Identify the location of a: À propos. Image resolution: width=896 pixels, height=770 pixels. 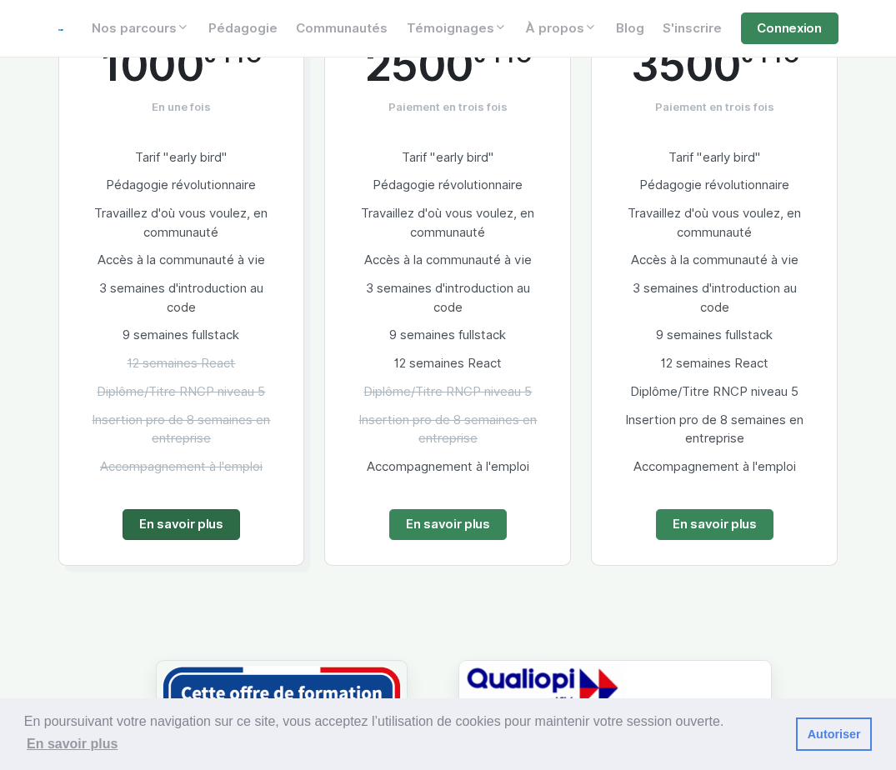
(561, 28).